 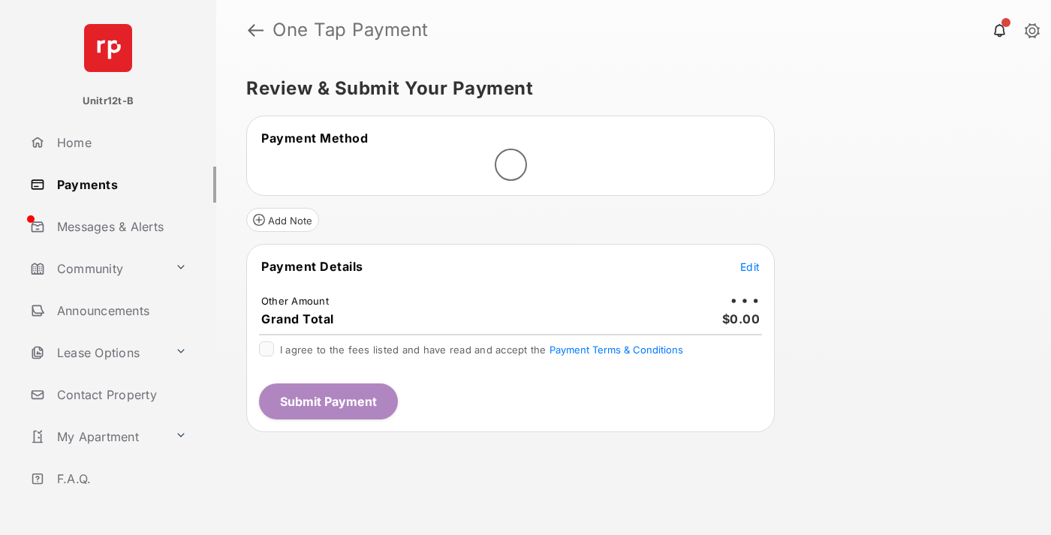 I want to click on button: Submit Payment, so click(x=328, y=402).